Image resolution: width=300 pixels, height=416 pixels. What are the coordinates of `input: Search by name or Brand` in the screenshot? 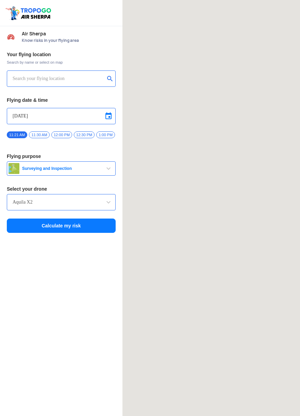 It's located at (61, 202).